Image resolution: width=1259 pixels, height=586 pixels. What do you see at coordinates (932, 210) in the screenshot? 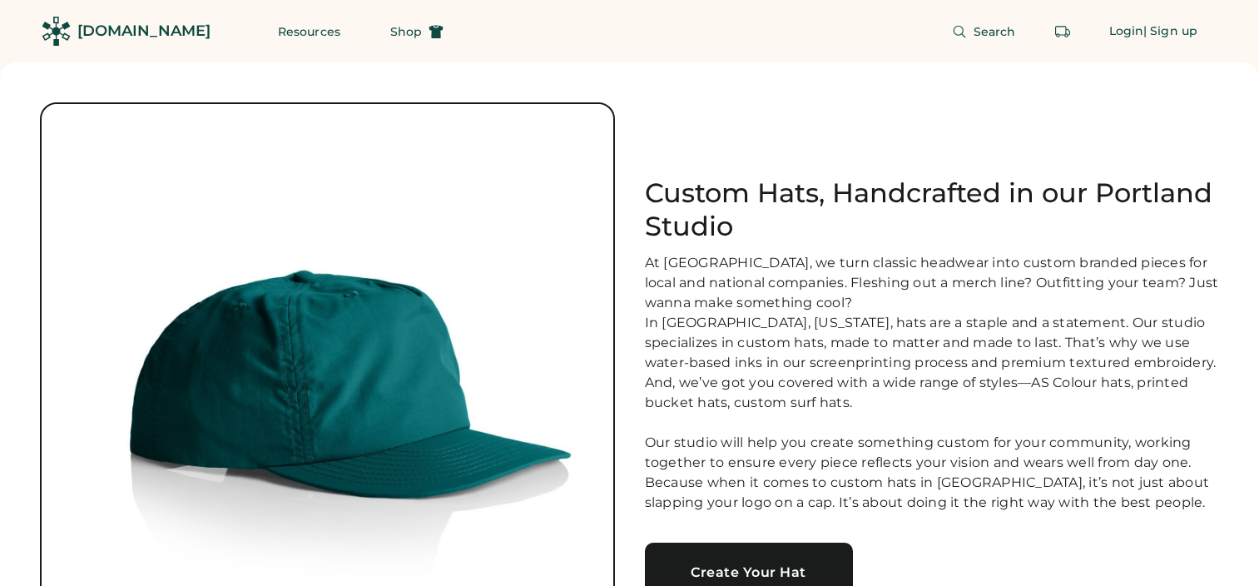
I see `h1: Custom Hats, Handcrafted in our Portland Studio` at bounding box center [932, 210].